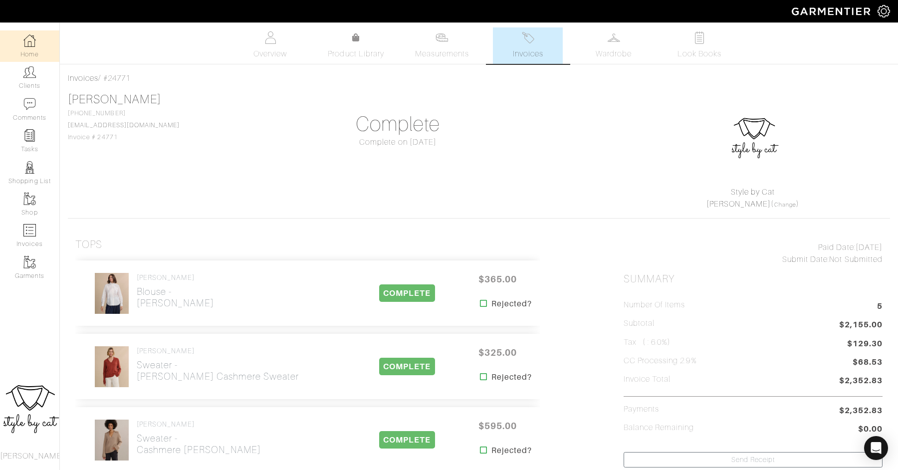  Describe the element at coordinates (832, 11) in the screenshot. I see `img: garmentier-logo-header-white-b43fb05a5012e4ada735d5af1a66efaba907eab6374d6393d1fbf88cb4ef424d.png` at that location.